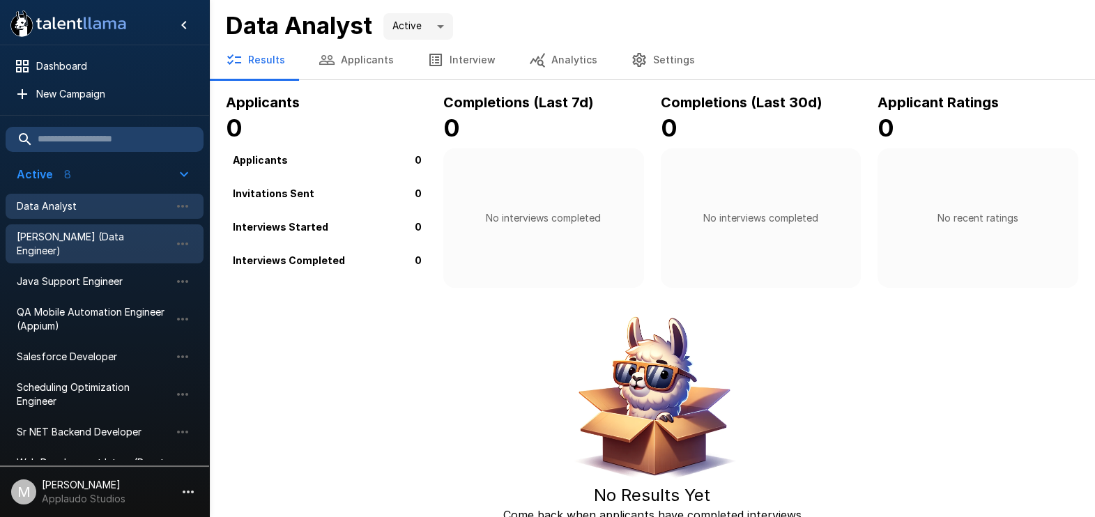 This screenshot has height=517, width=1095. Describe the element at coordinates (742, 102) in the screenshot. I see `b: Completions (Last 30d)` at that location.